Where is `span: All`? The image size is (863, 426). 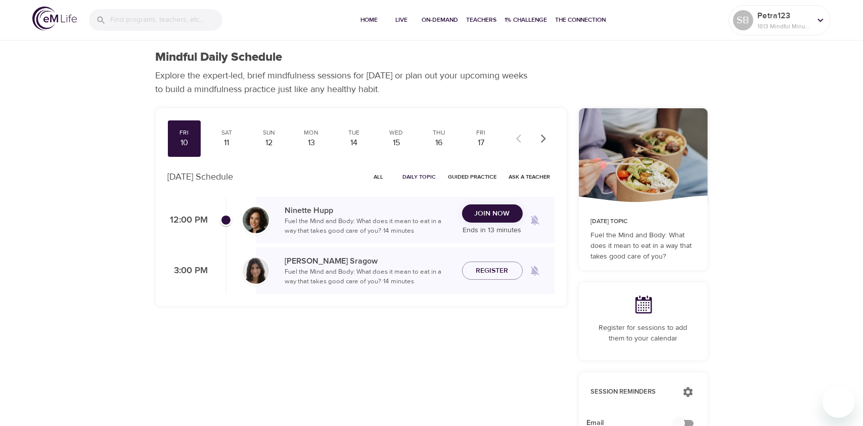 span: All is located at coordinates (379, 176).